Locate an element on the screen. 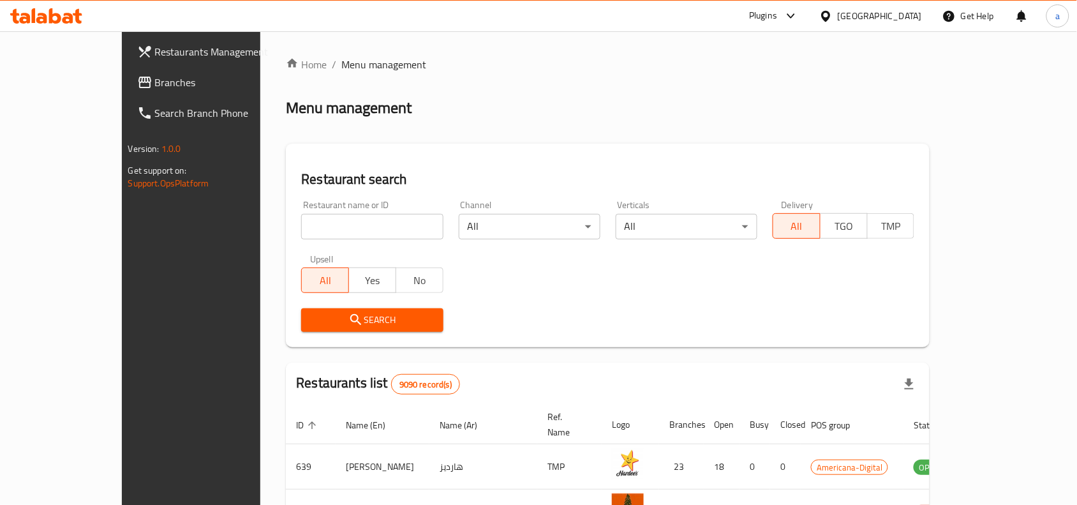  span: ID is located at coordinates (308, 425).